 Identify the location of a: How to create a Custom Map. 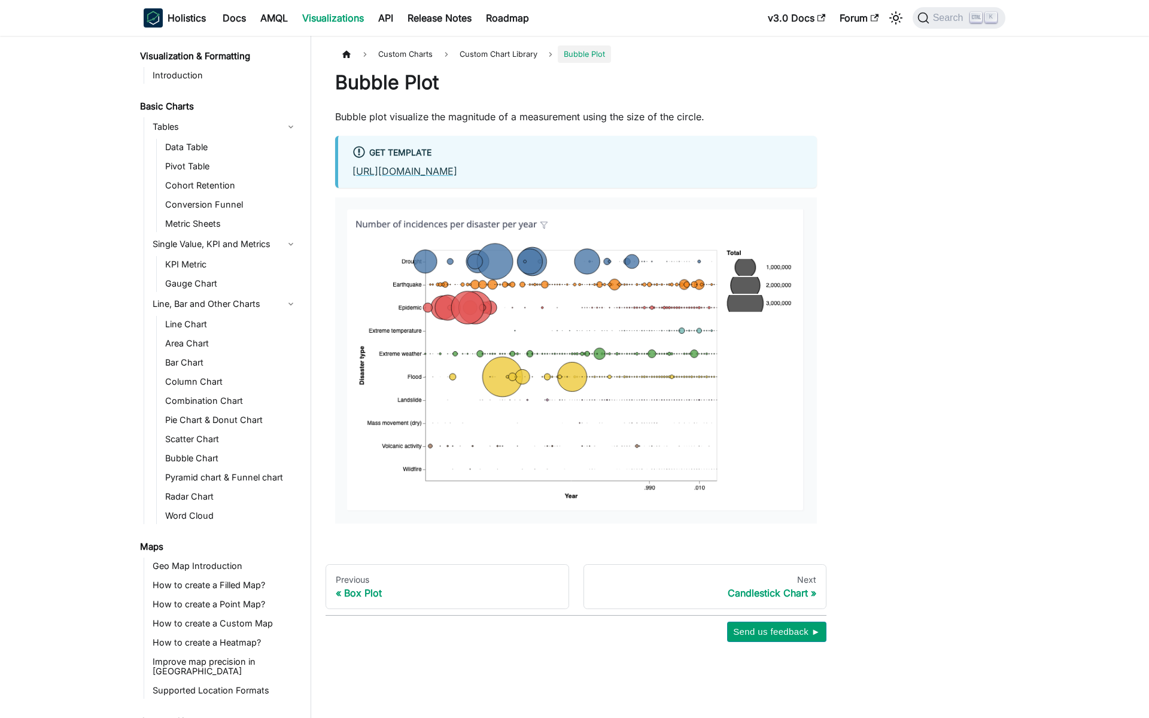
(224, 623).